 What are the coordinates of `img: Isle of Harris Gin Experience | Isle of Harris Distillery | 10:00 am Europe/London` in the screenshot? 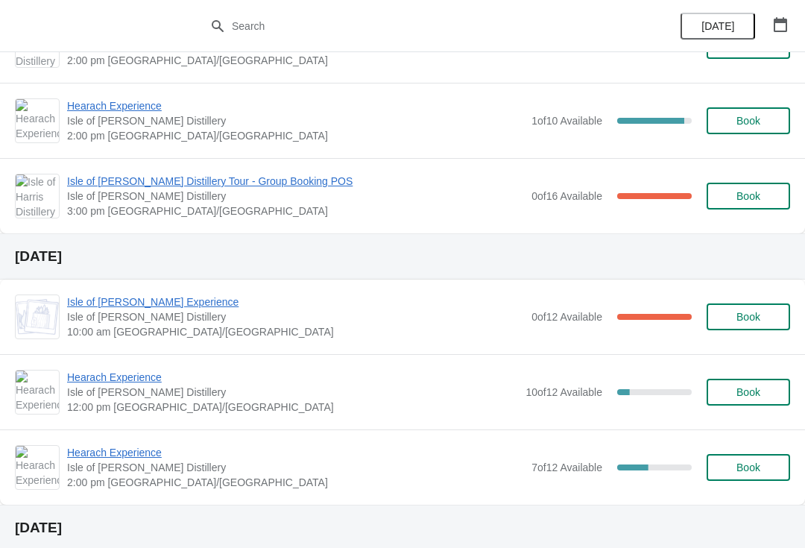 It's located at (37, 317).